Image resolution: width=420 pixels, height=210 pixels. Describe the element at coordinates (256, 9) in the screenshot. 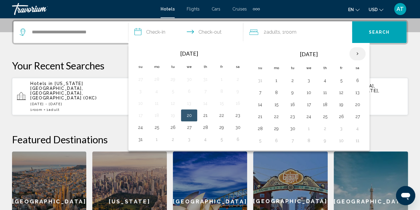

I see `button: Extra navigation items` at that location.